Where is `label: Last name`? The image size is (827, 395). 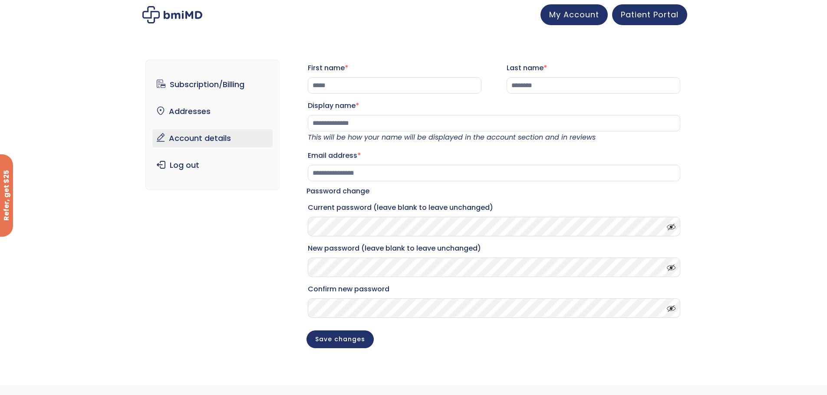 label: Last name is located at coordinates (593, 68).